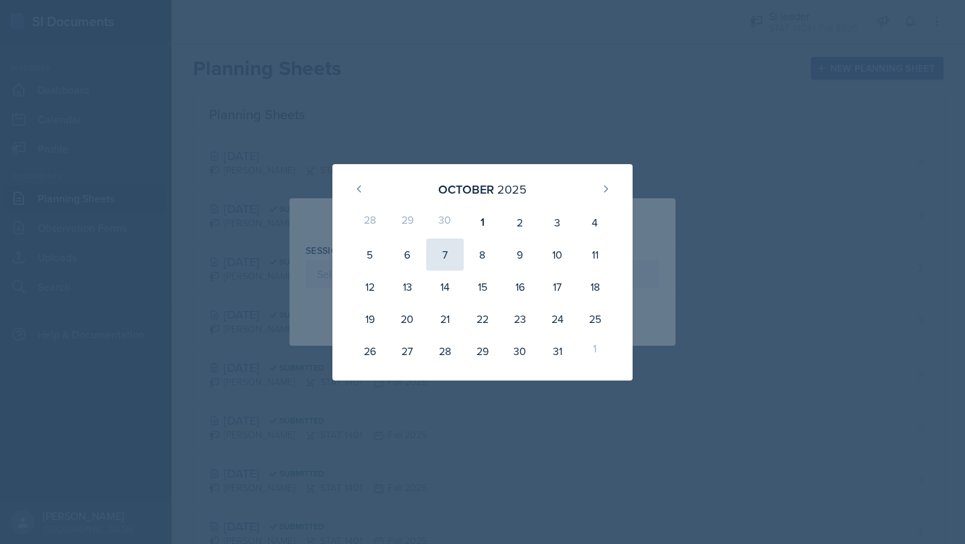 This screenshot has height=544, width=965. I want to click on div: 5, so click(370, 255).